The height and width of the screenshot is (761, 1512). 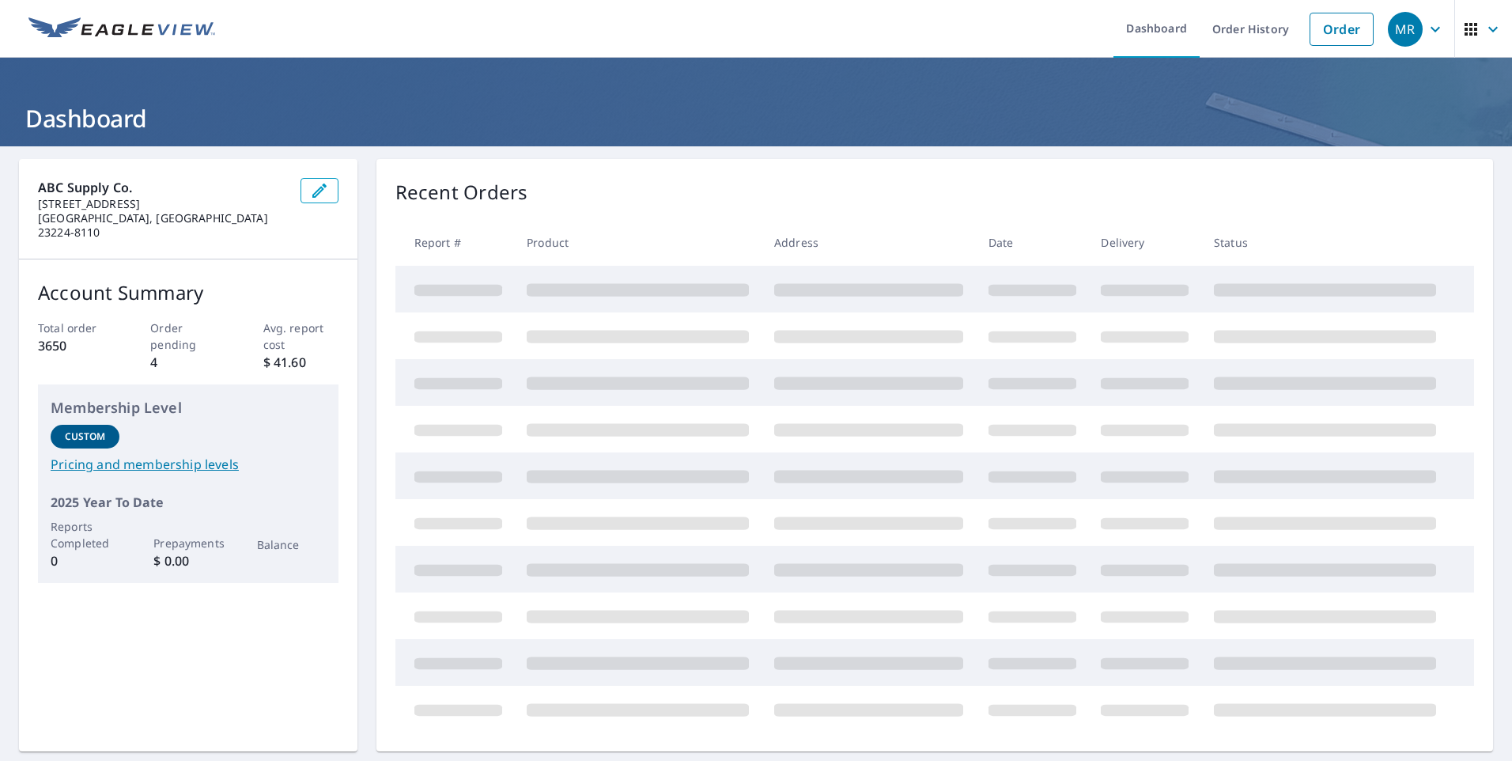 What do you see at coordinates (1324, 242) in the screenshot?
I see `th: Status` at bounding box center [1324, 242].